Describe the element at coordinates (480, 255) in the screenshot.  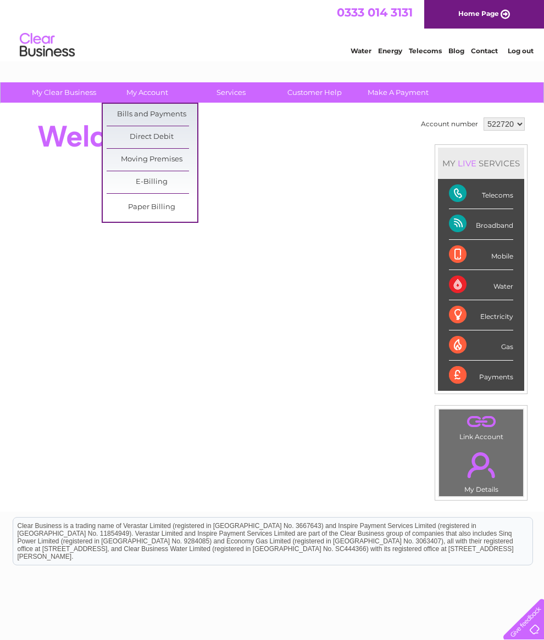
I see `div: Mobile` at that location.